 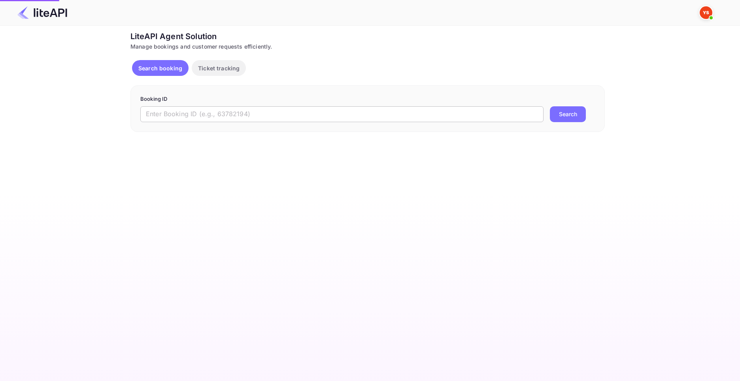 What do you see at coordinates (567, 114) in the screenshot?
I see `button: Search` at bounding box center [567, 114].